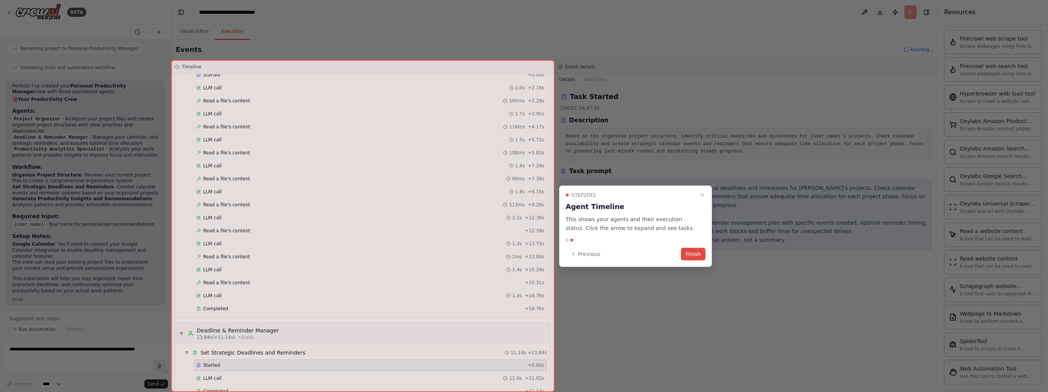 The width and height of the screenshot is (1048, 392). Describe the element at coordinates (693, 254) in the screenshot. I see `button: Finish` at that location.